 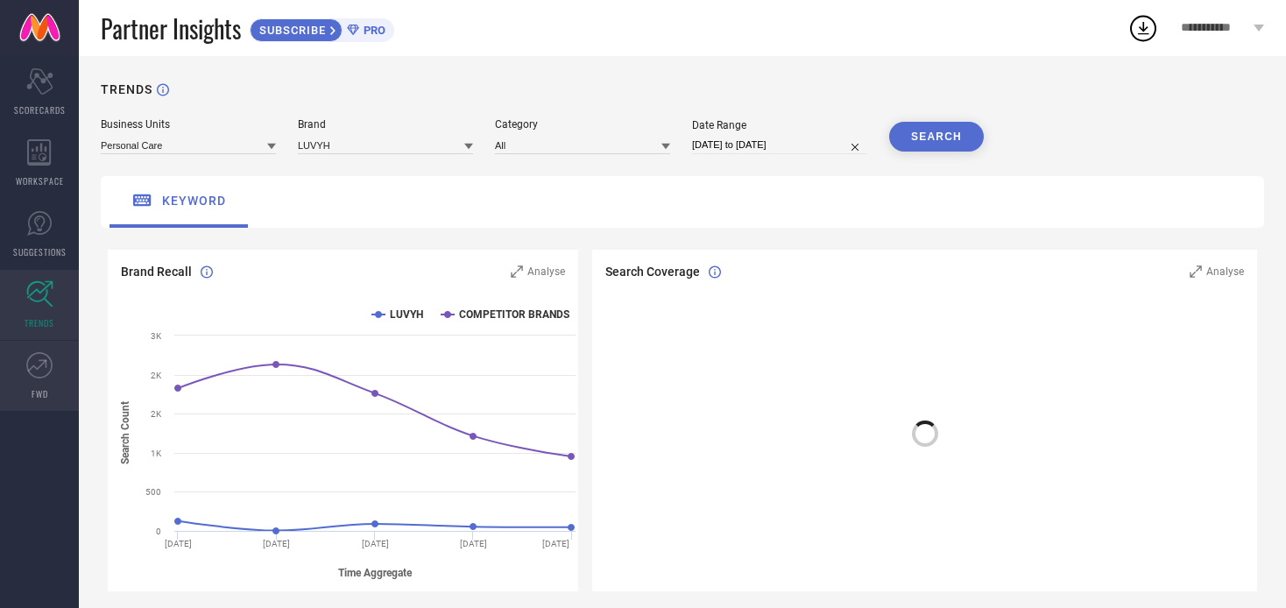 What do you see at coordinates (153, 491) in the screenshot?
I see `text: 500` at bounding box center [153, 491].